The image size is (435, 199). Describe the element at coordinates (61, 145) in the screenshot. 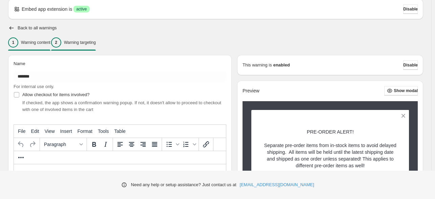

I see `span: Paragraph` at that location.